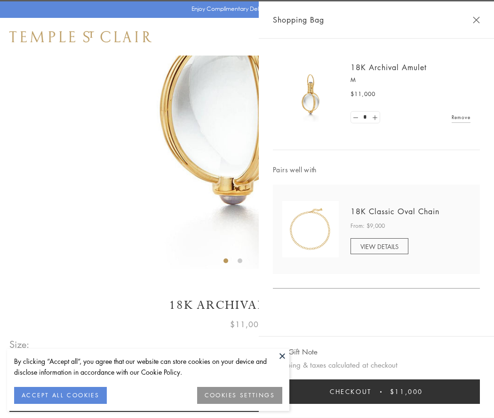  I want to click on a: 18K Archival Amulet, so click(388, 67).